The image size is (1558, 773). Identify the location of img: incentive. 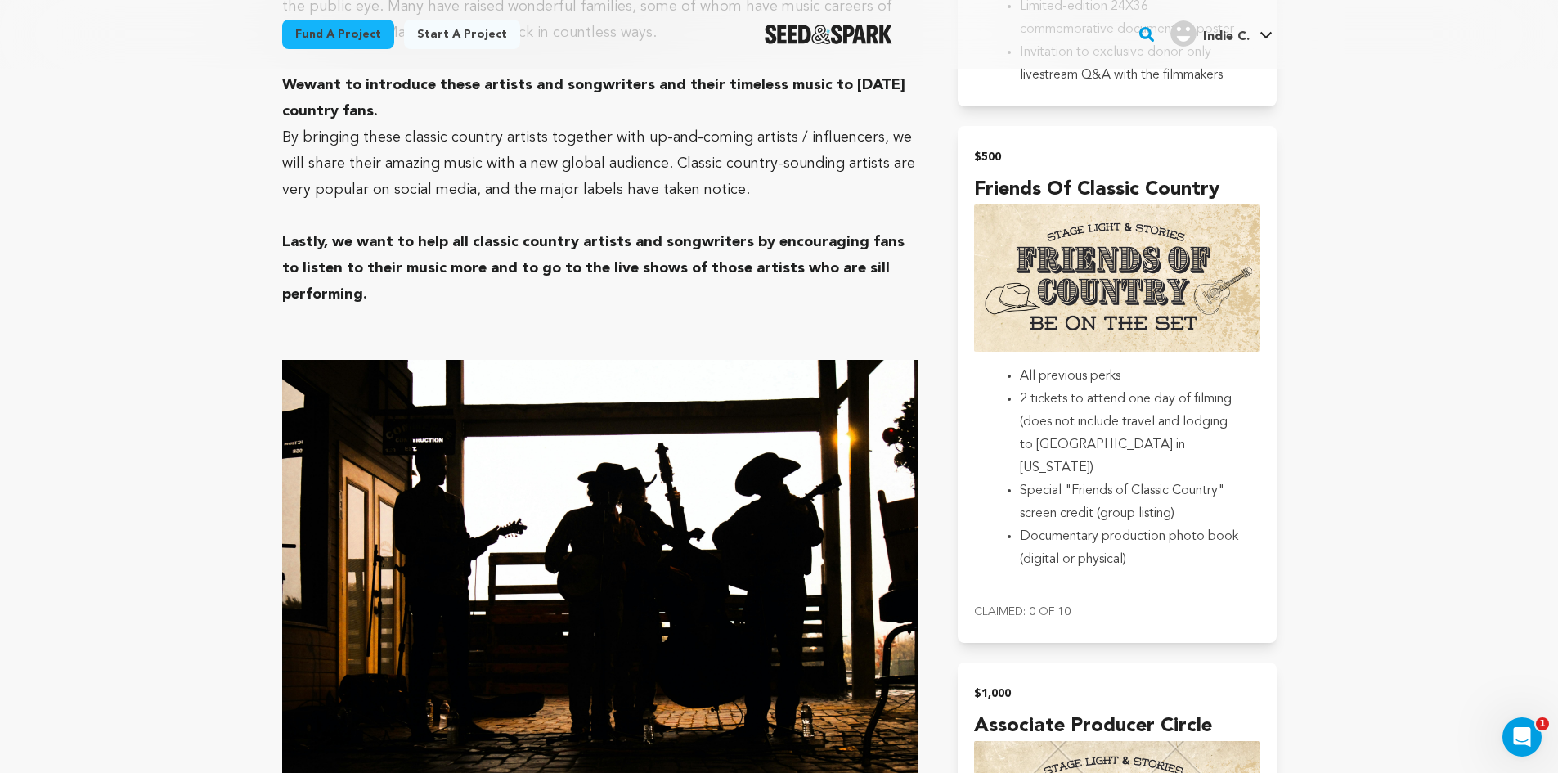
(1117, 278).